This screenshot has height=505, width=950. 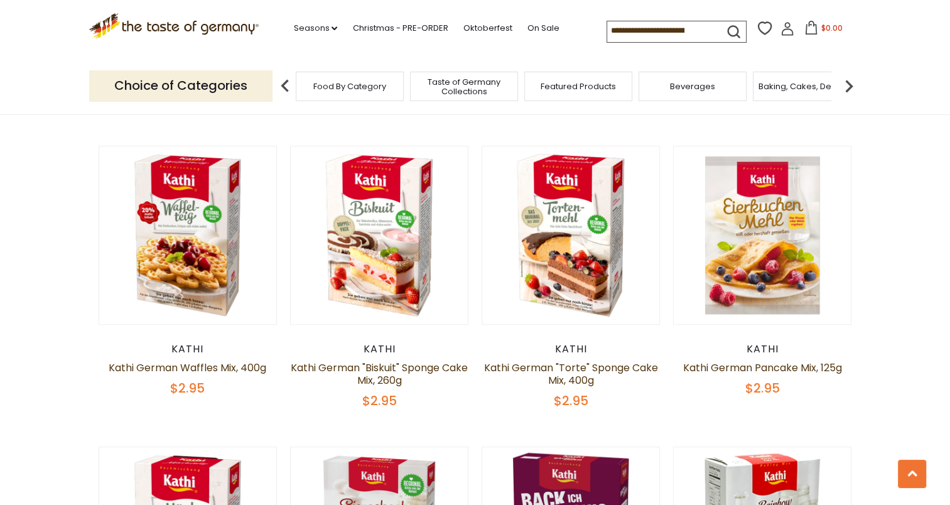 What do you see at coordinates (379, 374) in the screenshot?
I see `a: Kathi German "Biskuit" Sponge Cake Mix, 260g` at bounding box center [379, 374].